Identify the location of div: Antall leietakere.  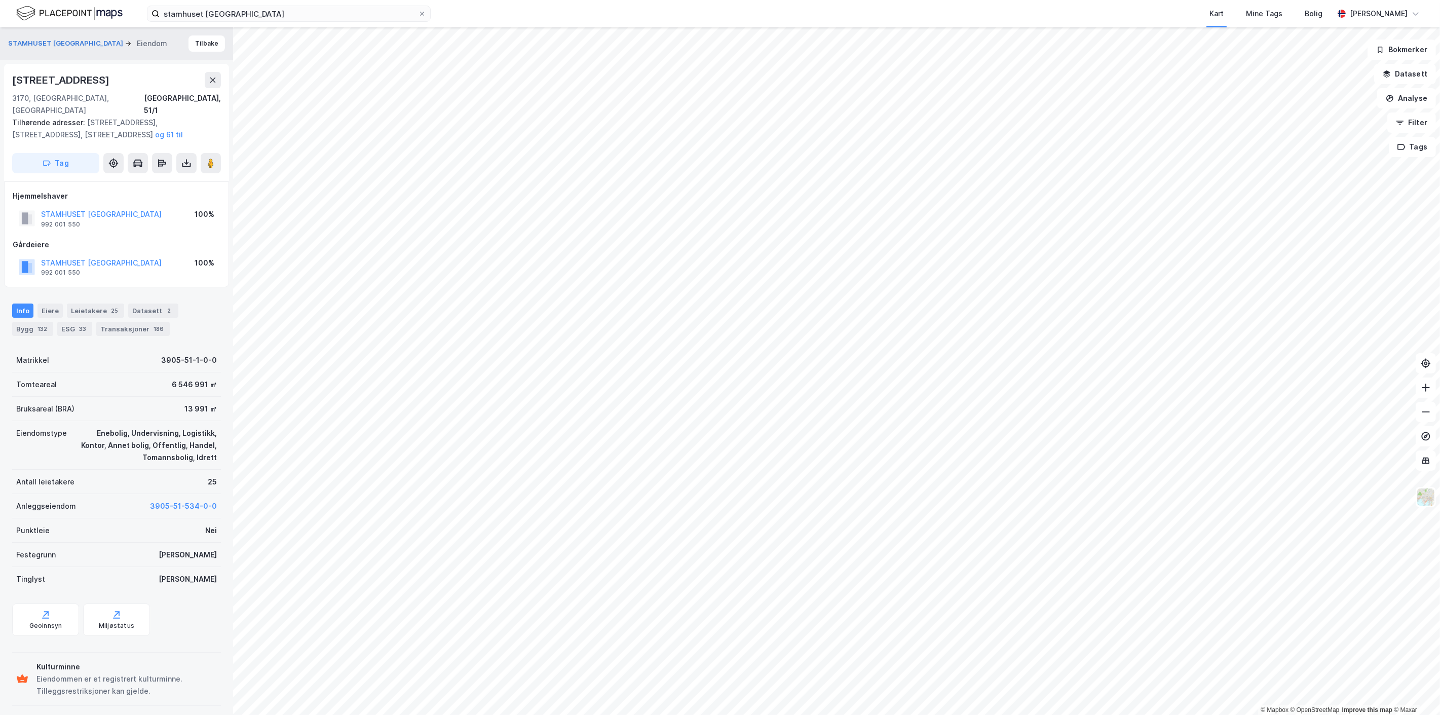
(45, 482).